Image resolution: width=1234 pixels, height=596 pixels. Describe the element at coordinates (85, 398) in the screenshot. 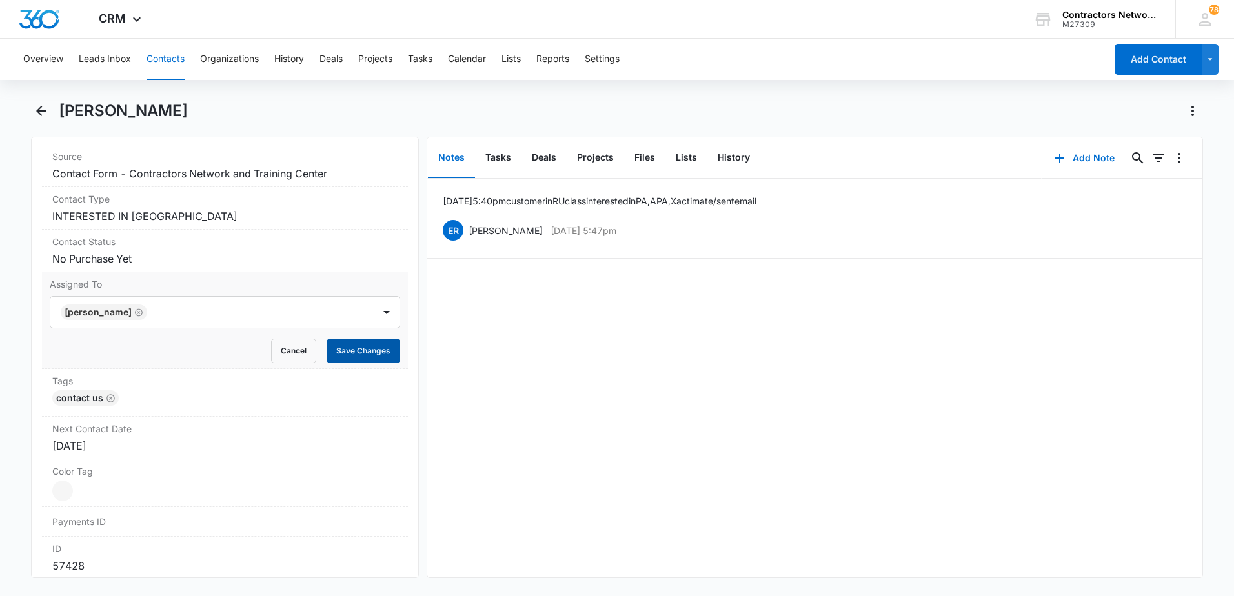

I see `div: Contact Us` at that location.